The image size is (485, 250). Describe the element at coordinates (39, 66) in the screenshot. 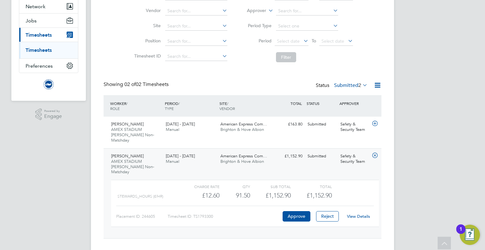

I see `span: Preferences` at that location.